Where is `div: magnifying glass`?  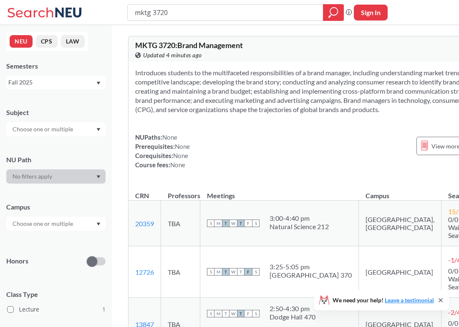 div: magnifying glass is located at coordinates (334, 13).